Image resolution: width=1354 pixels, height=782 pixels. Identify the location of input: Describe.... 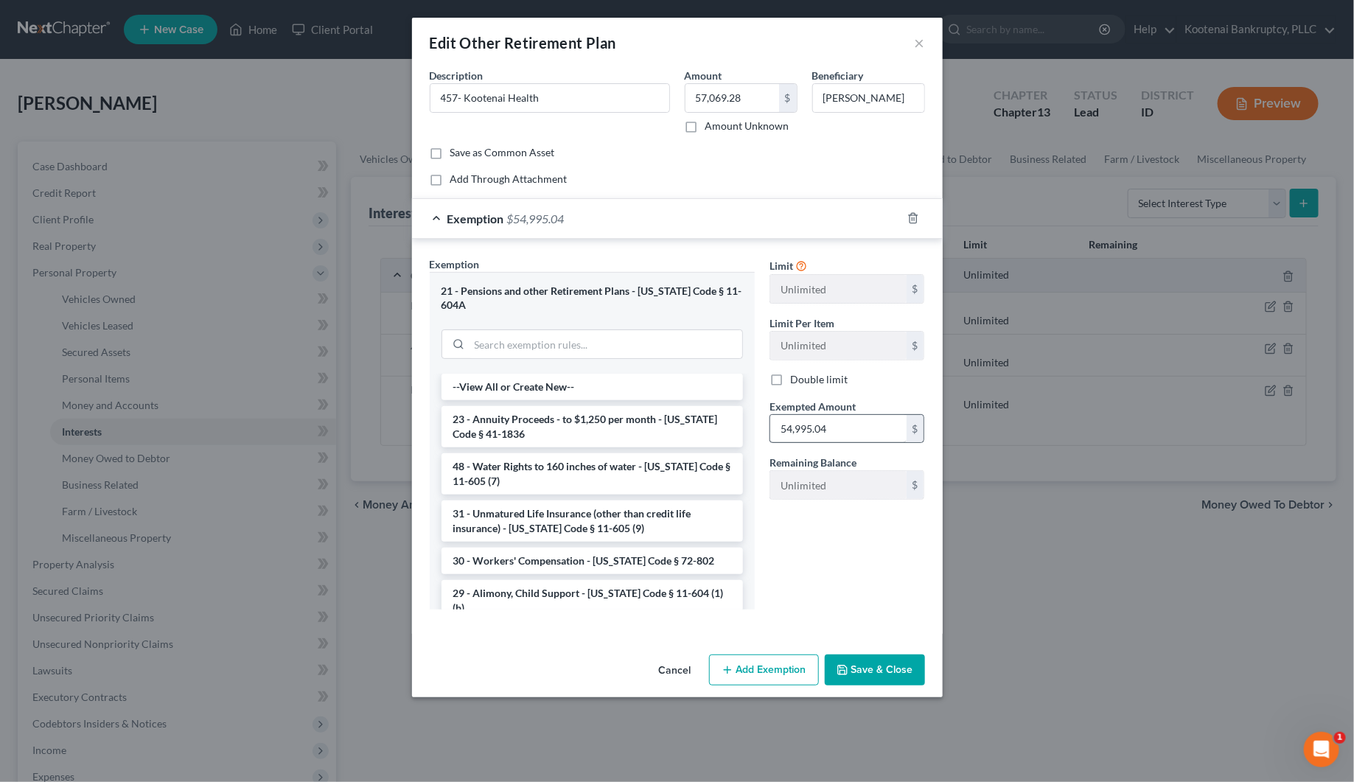
(550, 98).